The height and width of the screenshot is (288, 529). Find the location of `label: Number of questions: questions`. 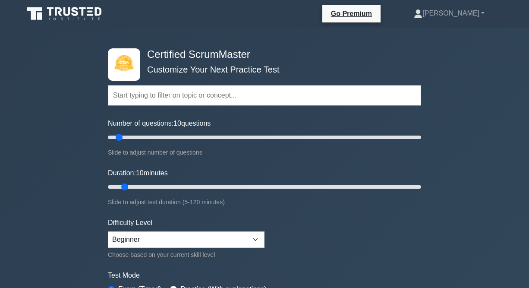

label: Number of questions: questions is located at coordinates (159, 123).